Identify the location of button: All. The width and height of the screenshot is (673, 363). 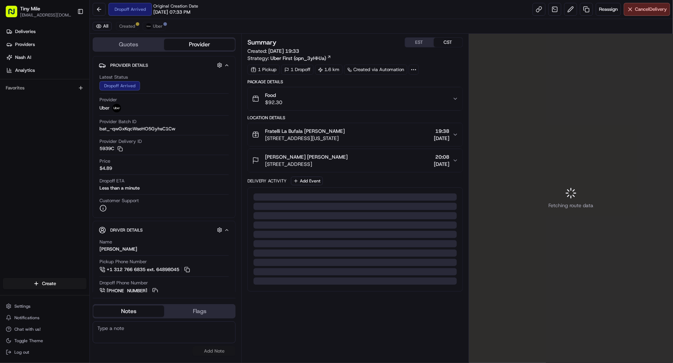
(102, 26).